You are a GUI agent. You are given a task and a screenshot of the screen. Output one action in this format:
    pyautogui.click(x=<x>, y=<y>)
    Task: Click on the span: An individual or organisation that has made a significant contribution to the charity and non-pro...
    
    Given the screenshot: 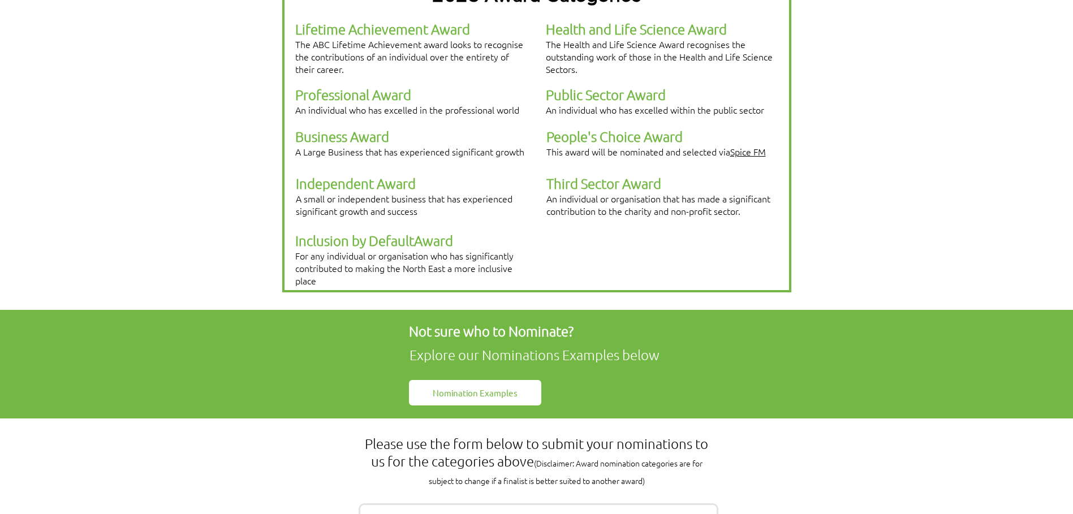 What is the action you would take?
    pyautogui.click(x=659, y=205)
    